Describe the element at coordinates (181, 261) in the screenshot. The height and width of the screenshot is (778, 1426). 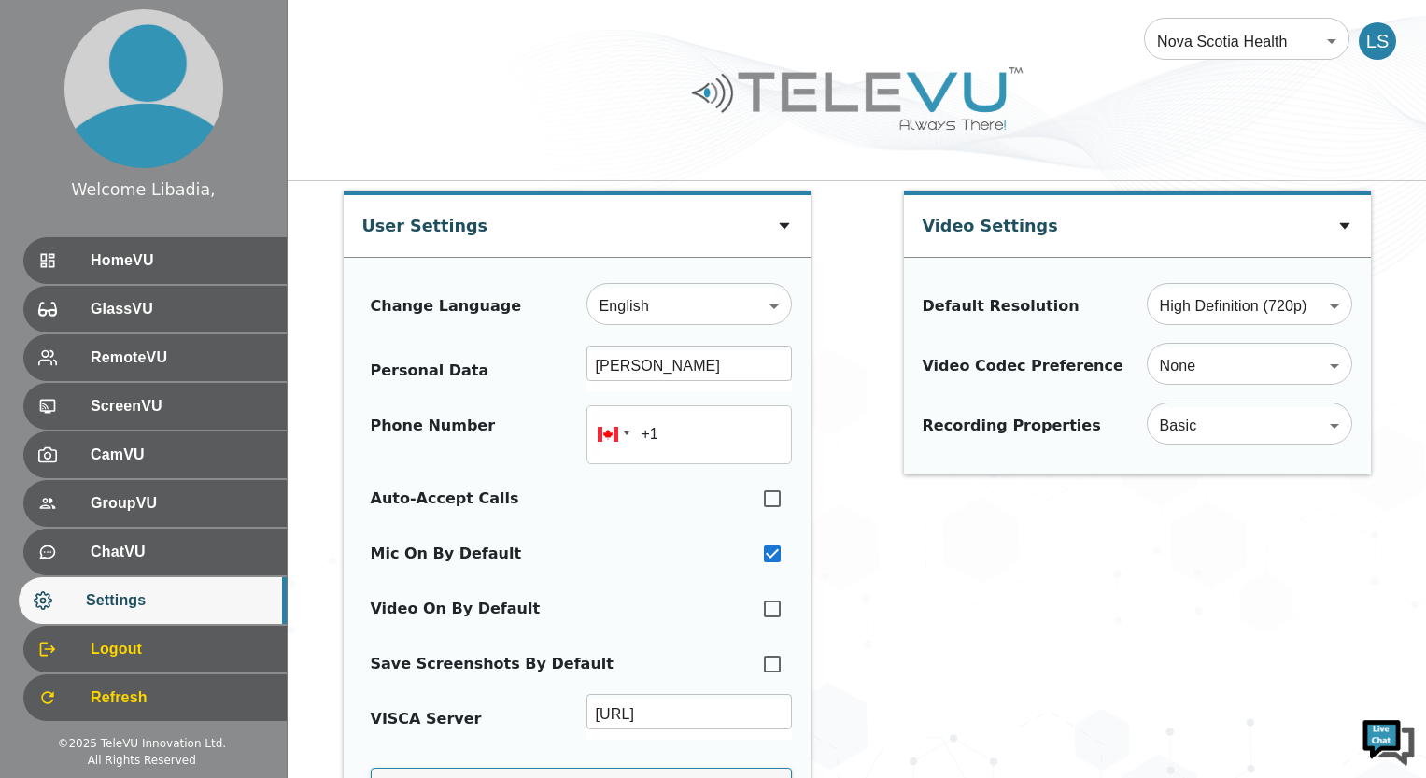
I see `span: HomeVU` at that location.